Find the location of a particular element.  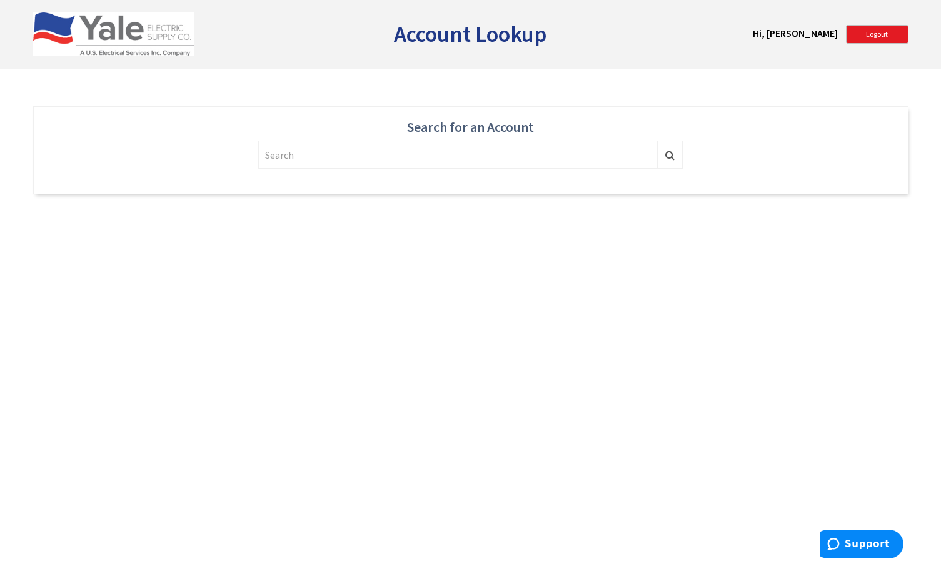

input: Search is located at coordinates (458, 154).